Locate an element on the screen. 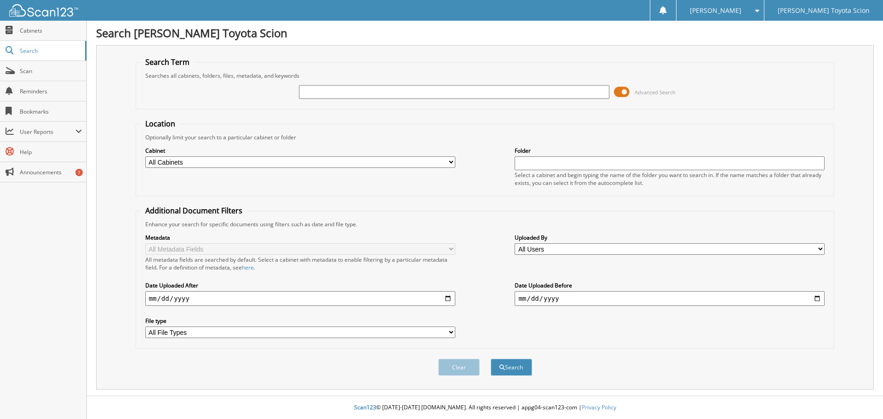 The height and width of the screenshot is (419, 883). label: Metadata is located at coordinates (300, 237).